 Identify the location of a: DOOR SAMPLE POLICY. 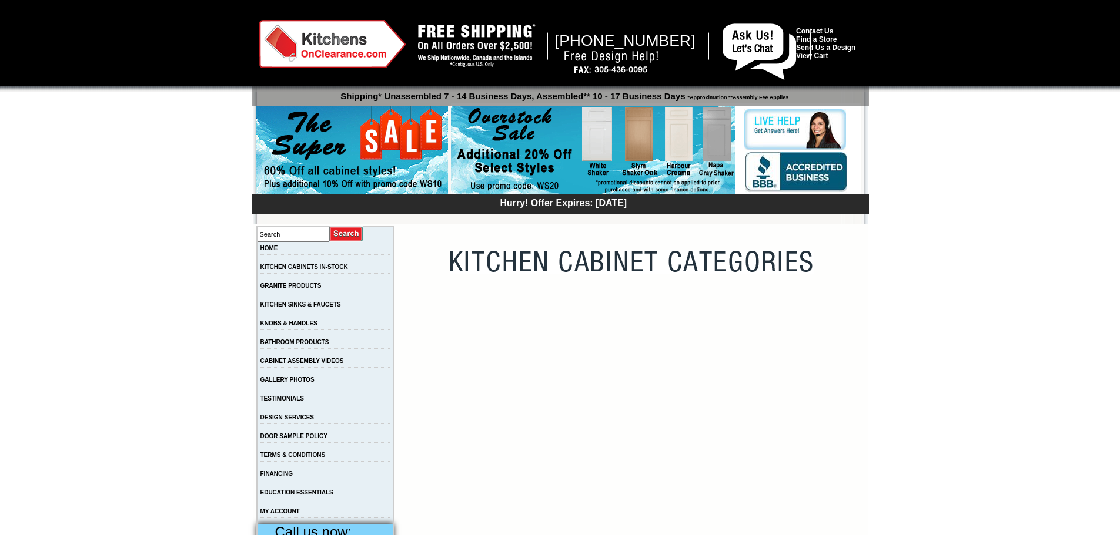
(294, 436).